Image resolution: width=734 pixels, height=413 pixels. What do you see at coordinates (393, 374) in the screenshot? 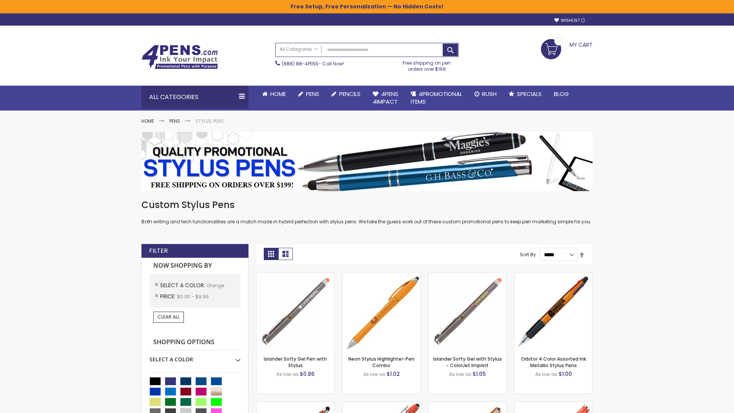
I see `span: $1.02` at bounding box center [393, 374].